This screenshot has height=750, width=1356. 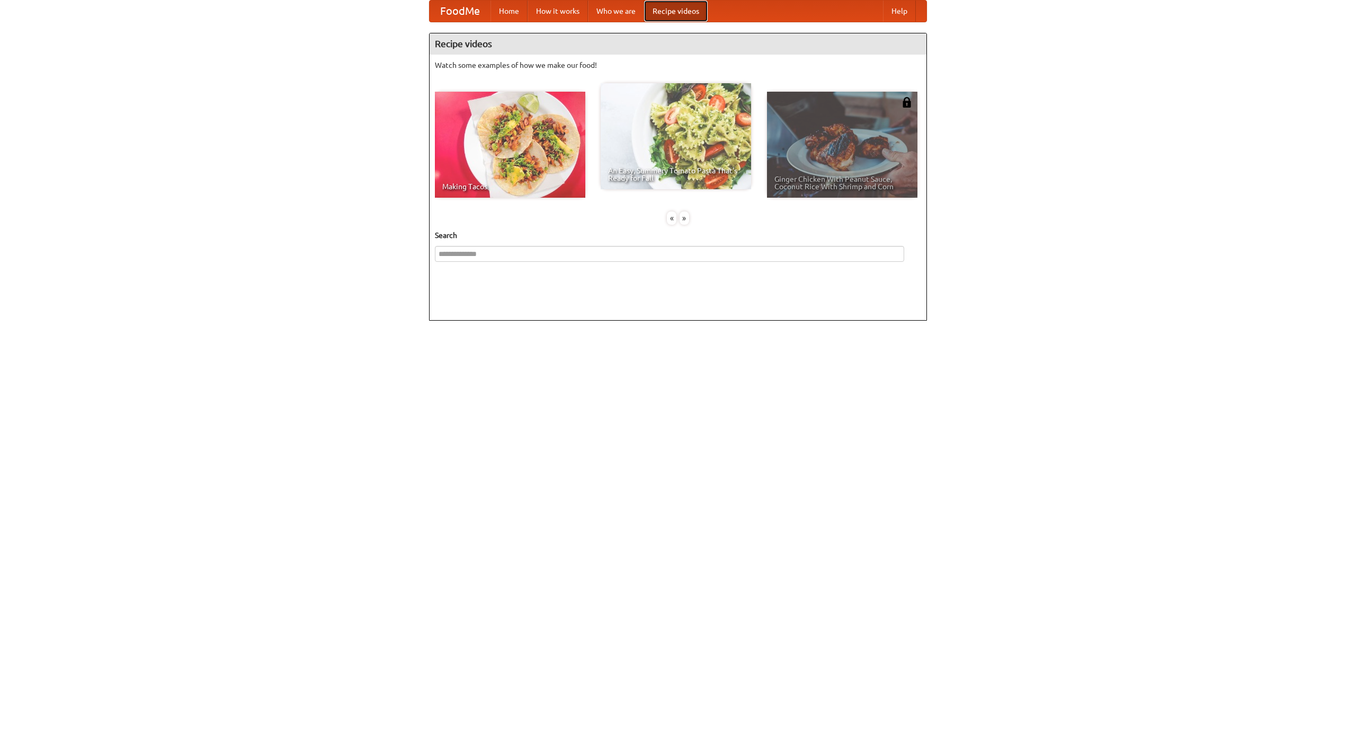 I want to click on a: Making Tacos, so click(x=510, y=145).